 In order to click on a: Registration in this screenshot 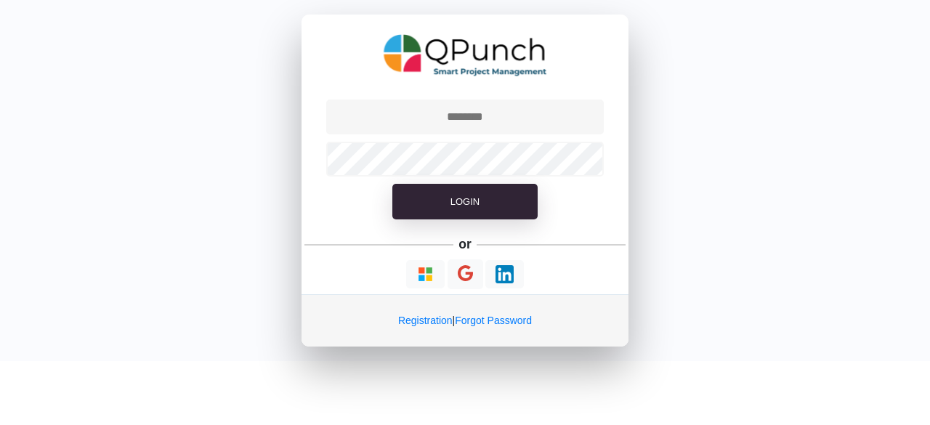, I will do `click(425, 320)`.